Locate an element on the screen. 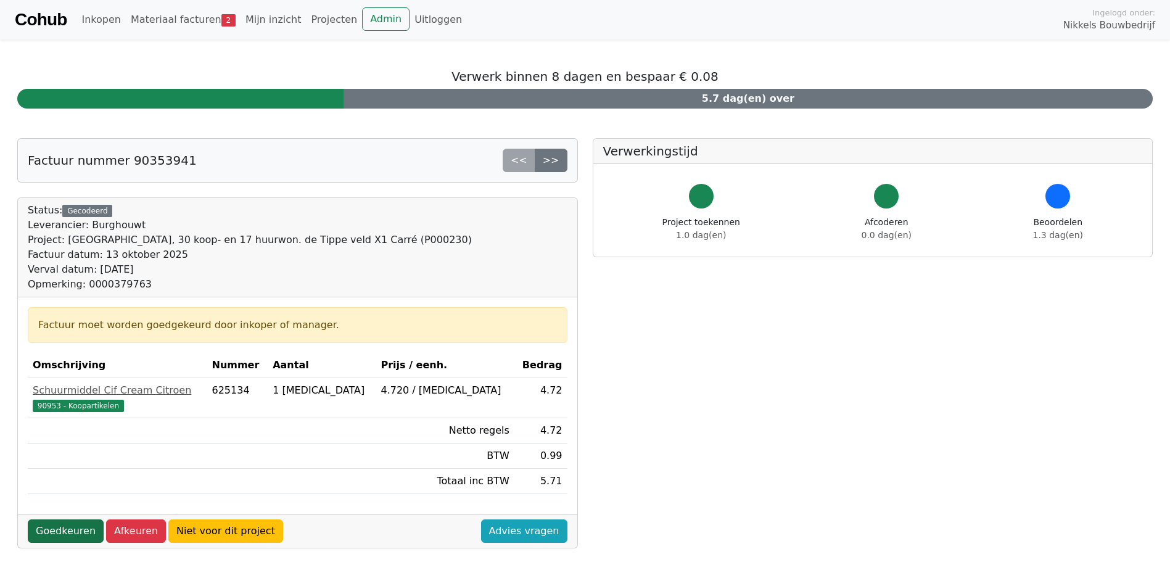 This screenshot has height=570, width=1170. a: Niet voor dit project is located at coordinates (226, 531).